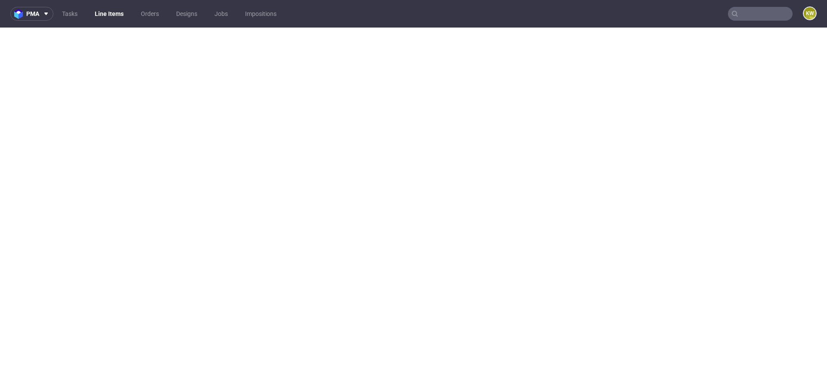 This screenshot has height=377, width=827. What do you see at coordinates (70, 14) in the screenshot?
I see `a: Tasks` at bounding box center [70, 14].